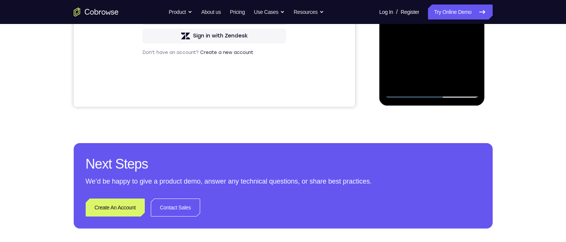  What do you see at coordinates (115, 207) in the screenshot?
I see `a: Create An Account` at bounding box center [115, 207].